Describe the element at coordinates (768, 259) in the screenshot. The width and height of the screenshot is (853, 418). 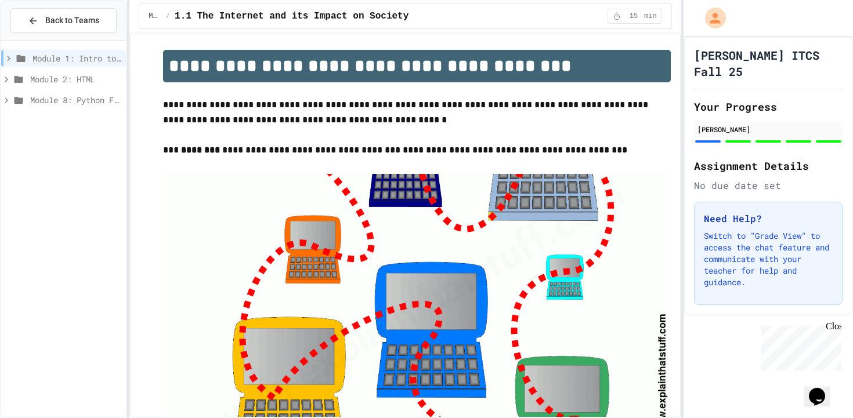
I see `p: Switch to "Grade View" to access the chat feature and communicate with your teacher for help and ...` at that location.